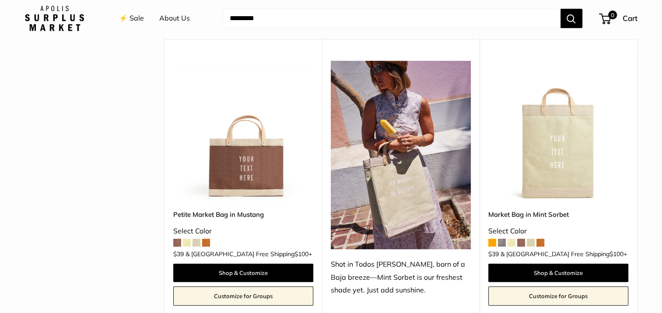 This screenshot has height=313, width=662. What do you see at coordinates (558, 214) in the screenshot?
I see `a: Market Bag in Mint Sorbet` at bounding box center [558, 214].